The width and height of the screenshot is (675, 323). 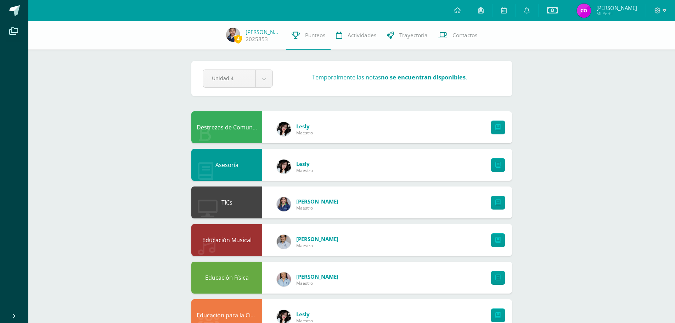 What do you see at coordinates (238, 78) in the screenshot?
I see `a: Unidad 4` at bounding box center [238, 78].